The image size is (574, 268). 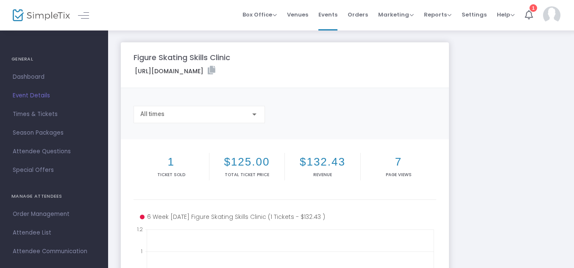 I want to click on p: Total Ticket Price, so click(x=247, y=175).